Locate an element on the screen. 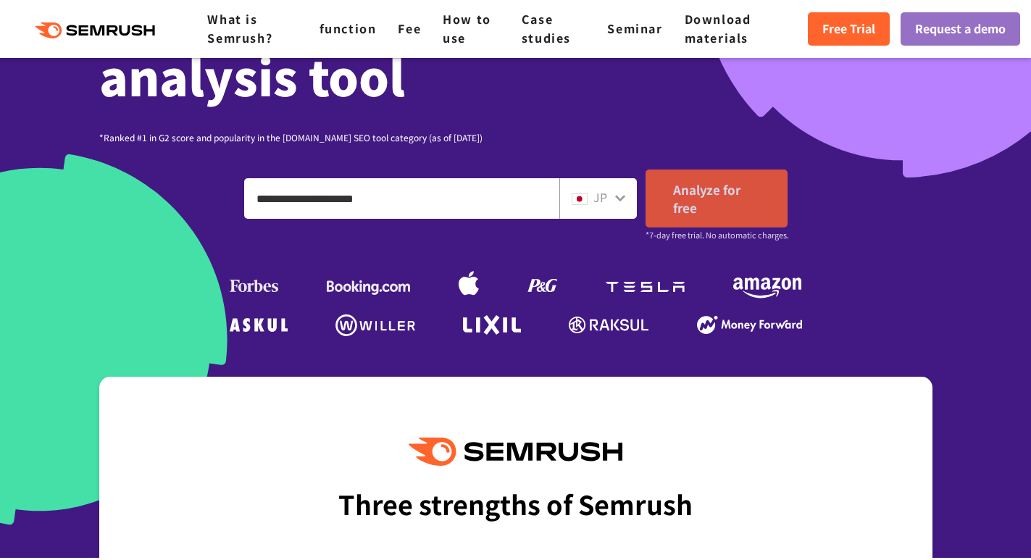 The image size is (1031, 560). a: function is located at coordinates (348, 28).